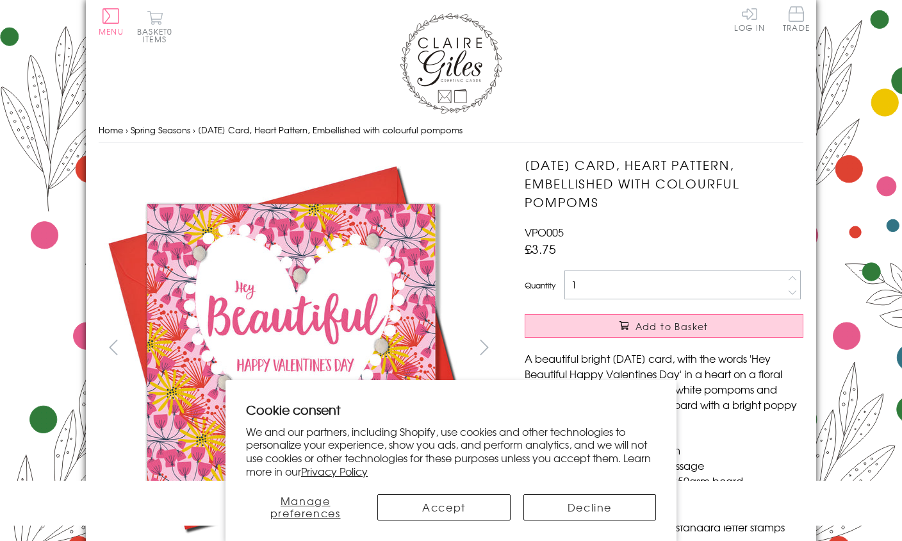 This screenshot has width=902, height=541. What do you see at coordinates (154, 26) in the screenshot?
I see `button: Basket0 items` at bounding box center [154, 26].